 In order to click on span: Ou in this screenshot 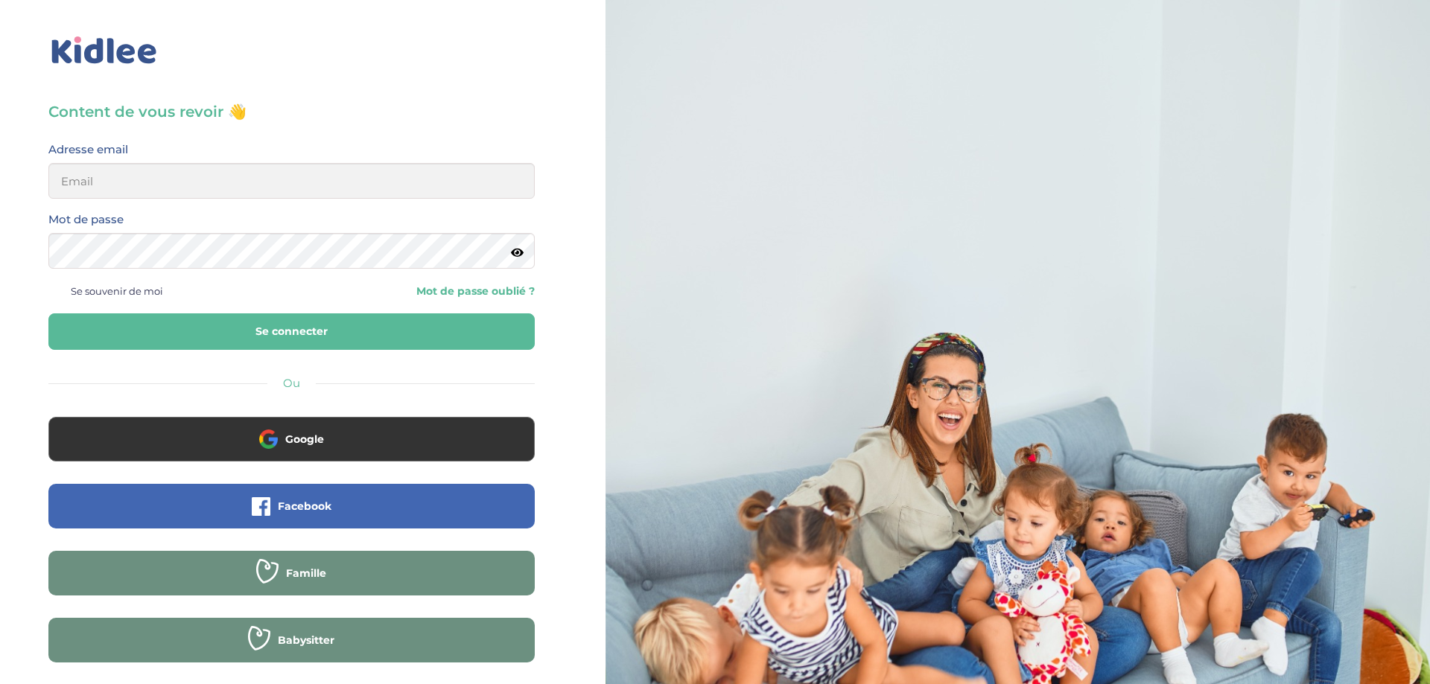, I will do `click(291, 383)`.